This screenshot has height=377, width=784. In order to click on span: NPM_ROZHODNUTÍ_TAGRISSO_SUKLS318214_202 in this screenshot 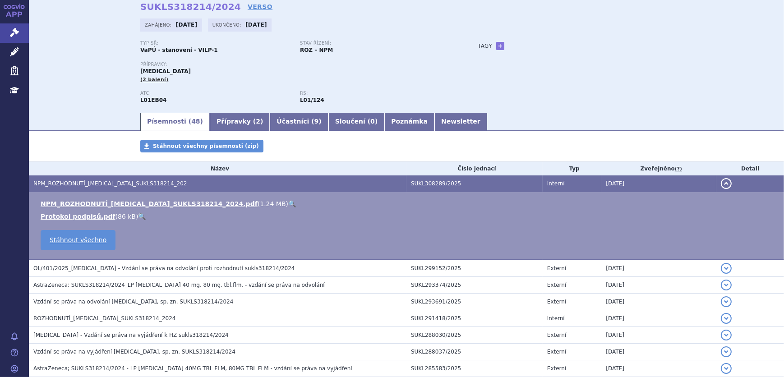, I will do `click(110, 184)`.